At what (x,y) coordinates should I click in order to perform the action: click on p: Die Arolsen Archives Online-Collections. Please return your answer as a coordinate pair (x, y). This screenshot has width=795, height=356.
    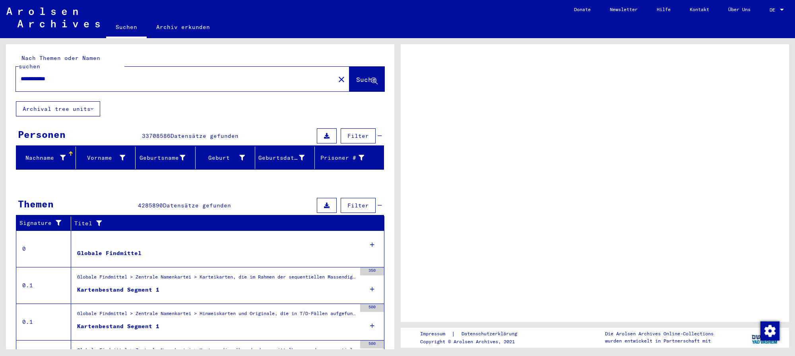
    Looking at the image, I should click on (659, 334).